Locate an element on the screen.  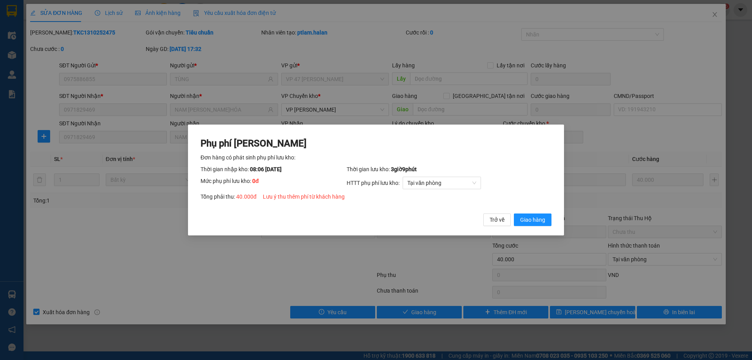
span: Giao hàng is located at coordinates (533, 220).